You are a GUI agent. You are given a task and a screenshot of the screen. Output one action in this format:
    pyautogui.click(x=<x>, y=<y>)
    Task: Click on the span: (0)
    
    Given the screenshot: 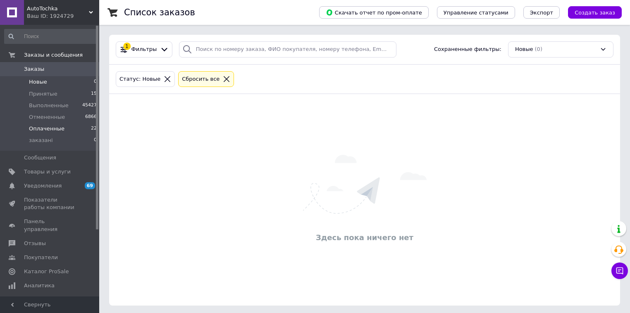 What is the action you would take?
    pyautogui.click(x=539, y=49)
    